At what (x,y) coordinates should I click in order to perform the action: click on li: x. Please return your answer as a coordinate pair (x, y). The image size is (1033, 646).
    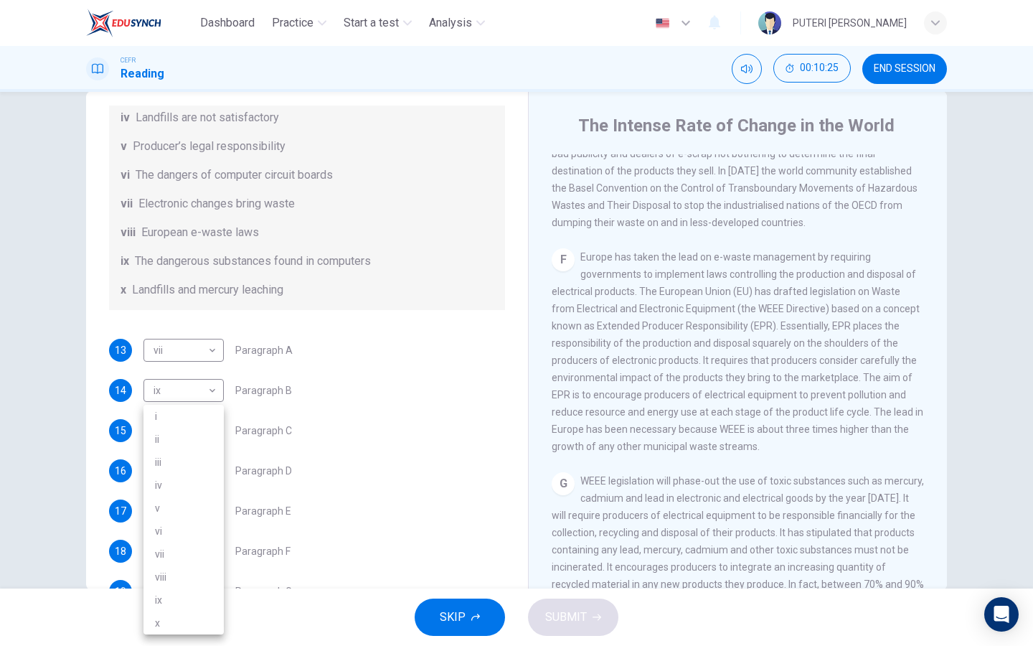
    Looking at the image, I should click on (184, 623).